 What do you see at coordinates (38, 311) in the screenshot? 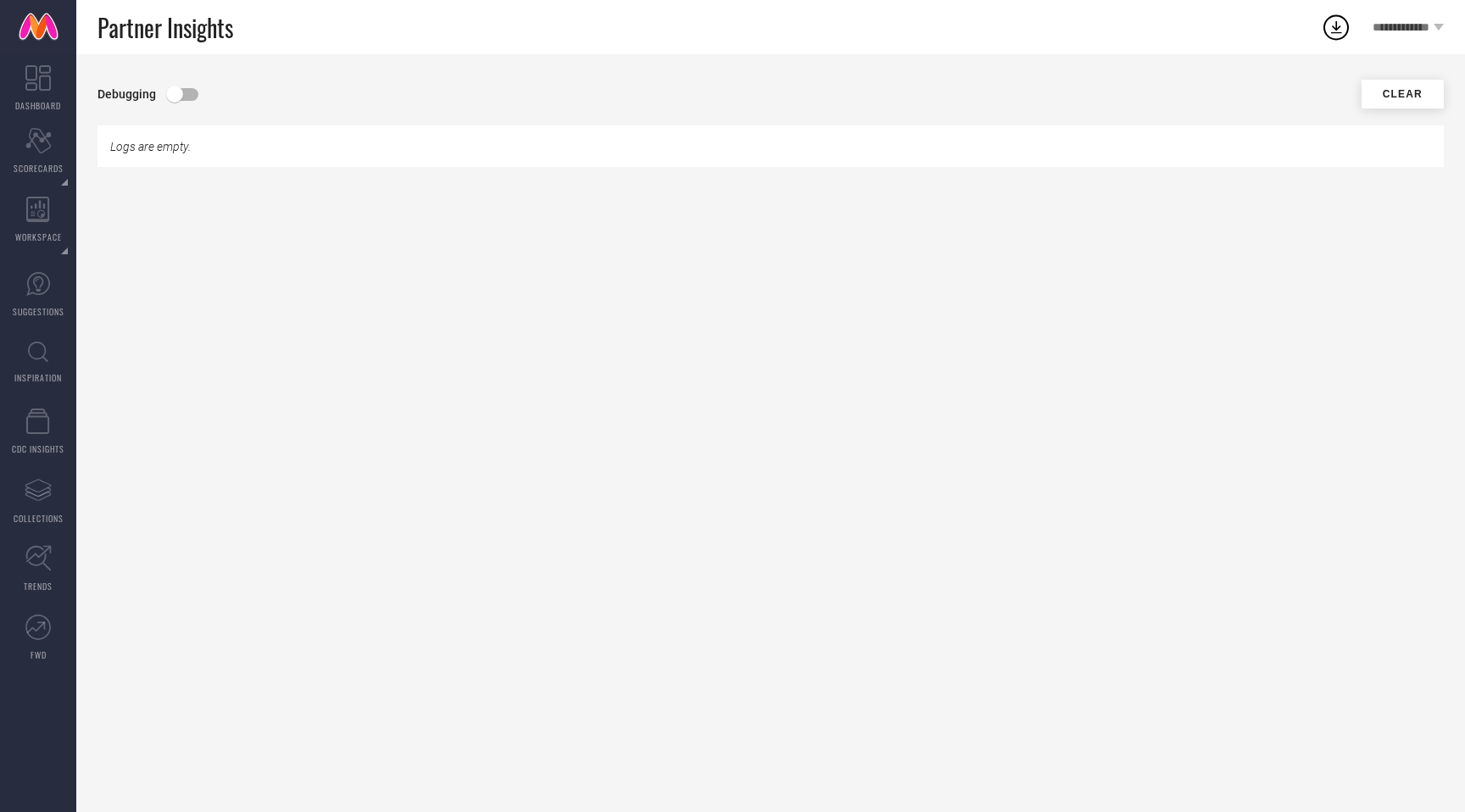
I see `span: SUGGESTIONS` at bounding box center [38, 311].